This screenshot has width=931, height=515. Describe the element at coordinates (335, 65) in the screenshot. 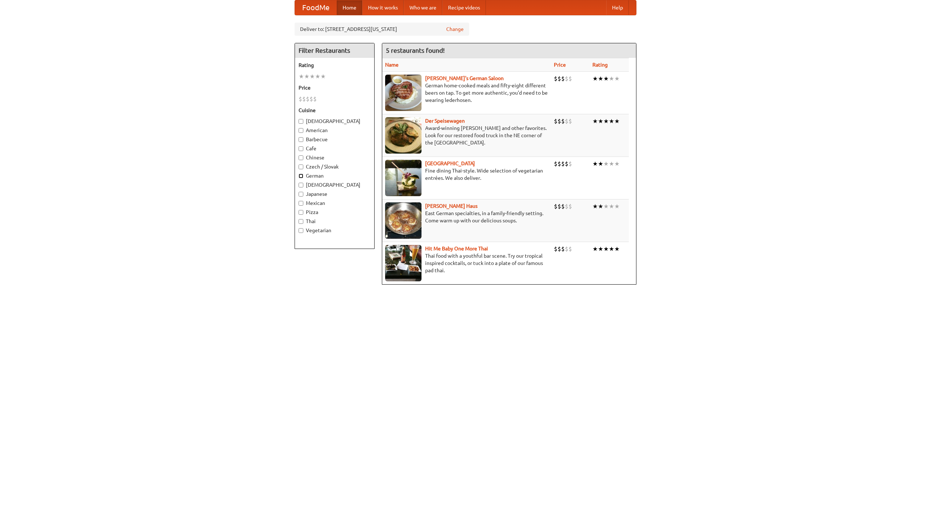

I see `h5: Rating` at that location.